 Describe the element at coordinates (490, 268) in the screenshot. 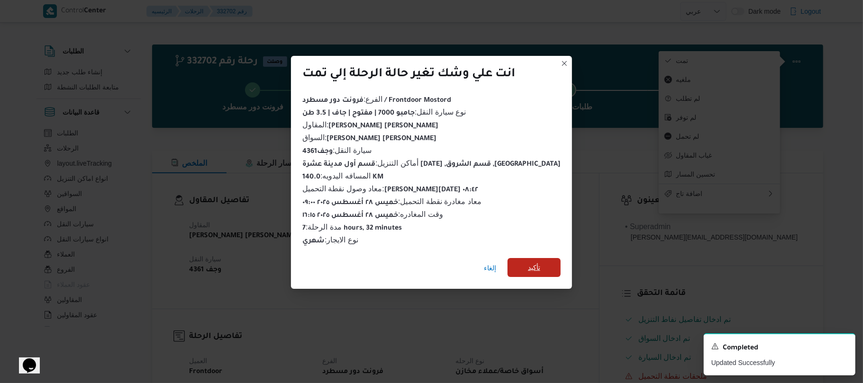

I see `span: إلغاء` at that location.